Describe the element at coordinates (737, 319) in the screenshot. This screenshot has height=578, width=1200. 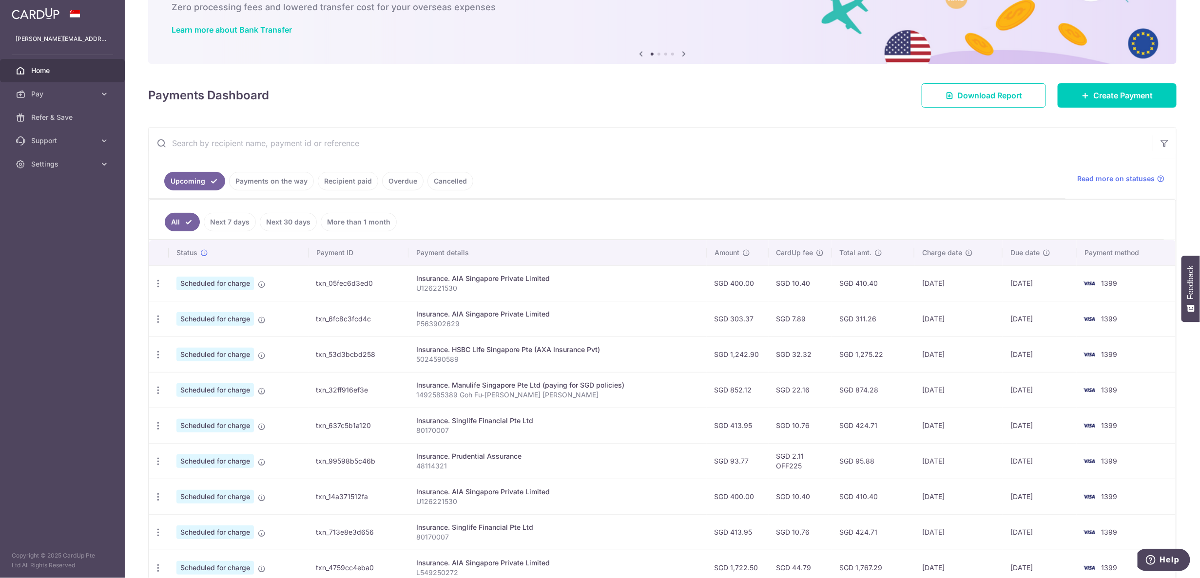
I see `td: SGD 303.37` at that location.